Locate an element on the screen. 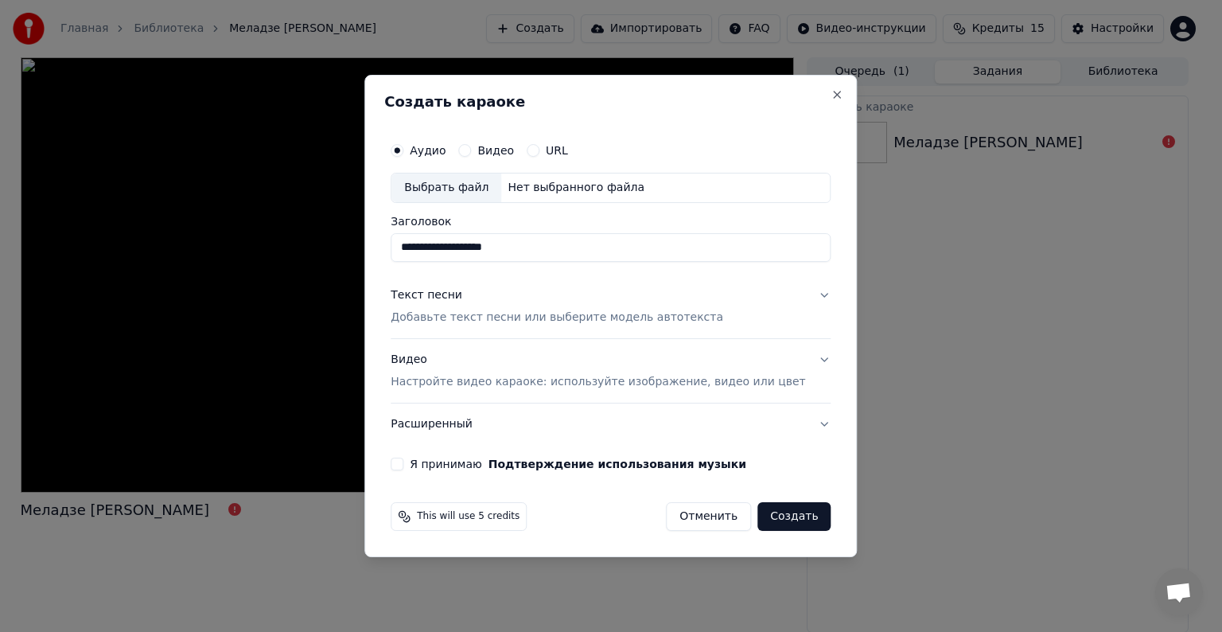  label: Я принимаю is located at coordinates (578, 464).